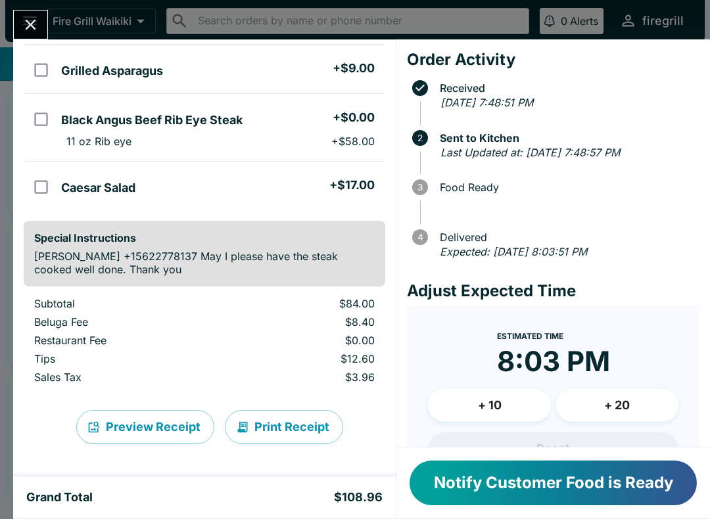  I want to click on span: Estimated Time, so click(530, 336).